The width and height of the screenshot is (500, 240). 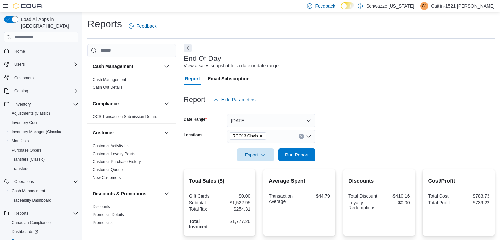 I want to click on button: Inventory Count, so click(x=44, y=123).